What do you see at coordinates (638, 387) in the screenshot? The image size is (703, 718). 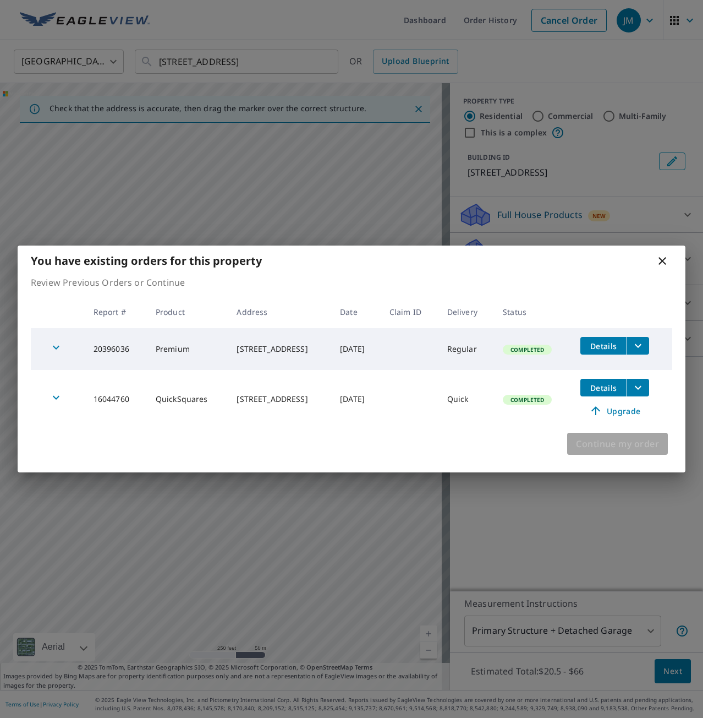 I see `button: filesDropdownBtn-16044760` at bounding box center [638, 387].